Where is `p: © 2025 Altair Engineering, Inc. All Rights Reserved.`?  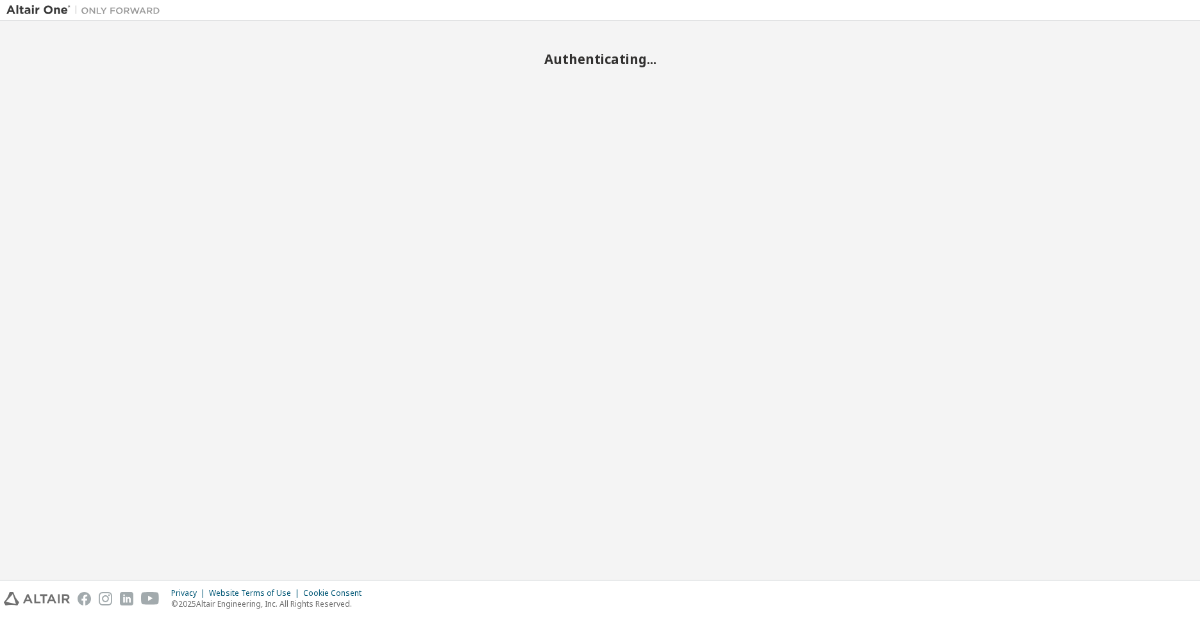 p: © 2025 Altair Engineering, Inc. All Rights Reserved. is located at coordinates (270, 603).